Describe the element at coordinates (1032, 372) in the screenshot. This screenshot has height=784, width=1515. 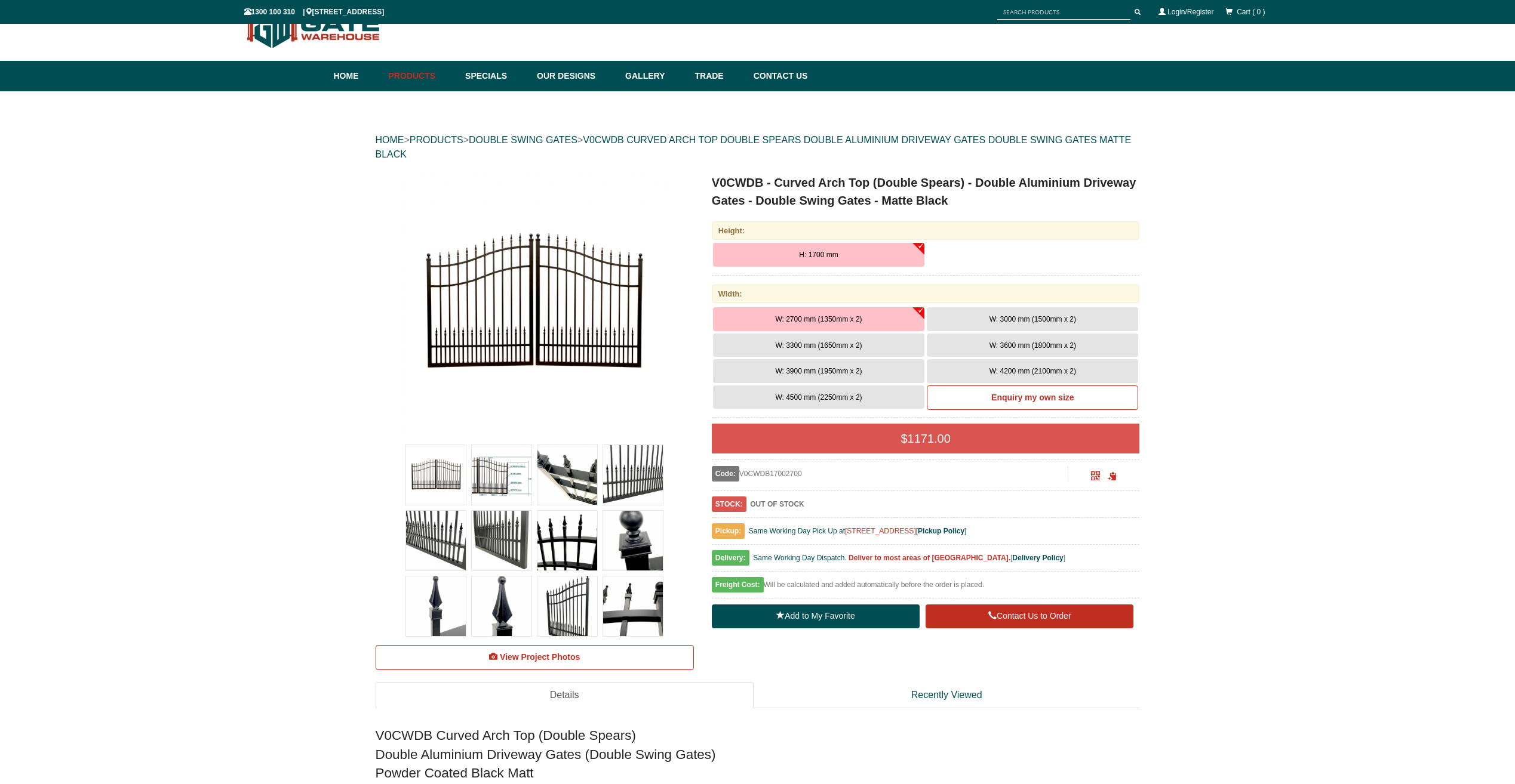
I see `button: W: 4200 mm (2100mm x 2)` at that location.